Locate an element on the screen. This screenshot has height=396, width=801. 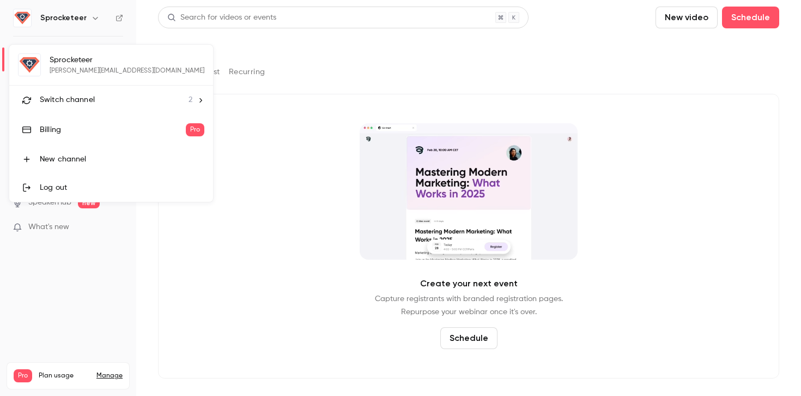
span: Switch channel is located at coordinates (67, 100).